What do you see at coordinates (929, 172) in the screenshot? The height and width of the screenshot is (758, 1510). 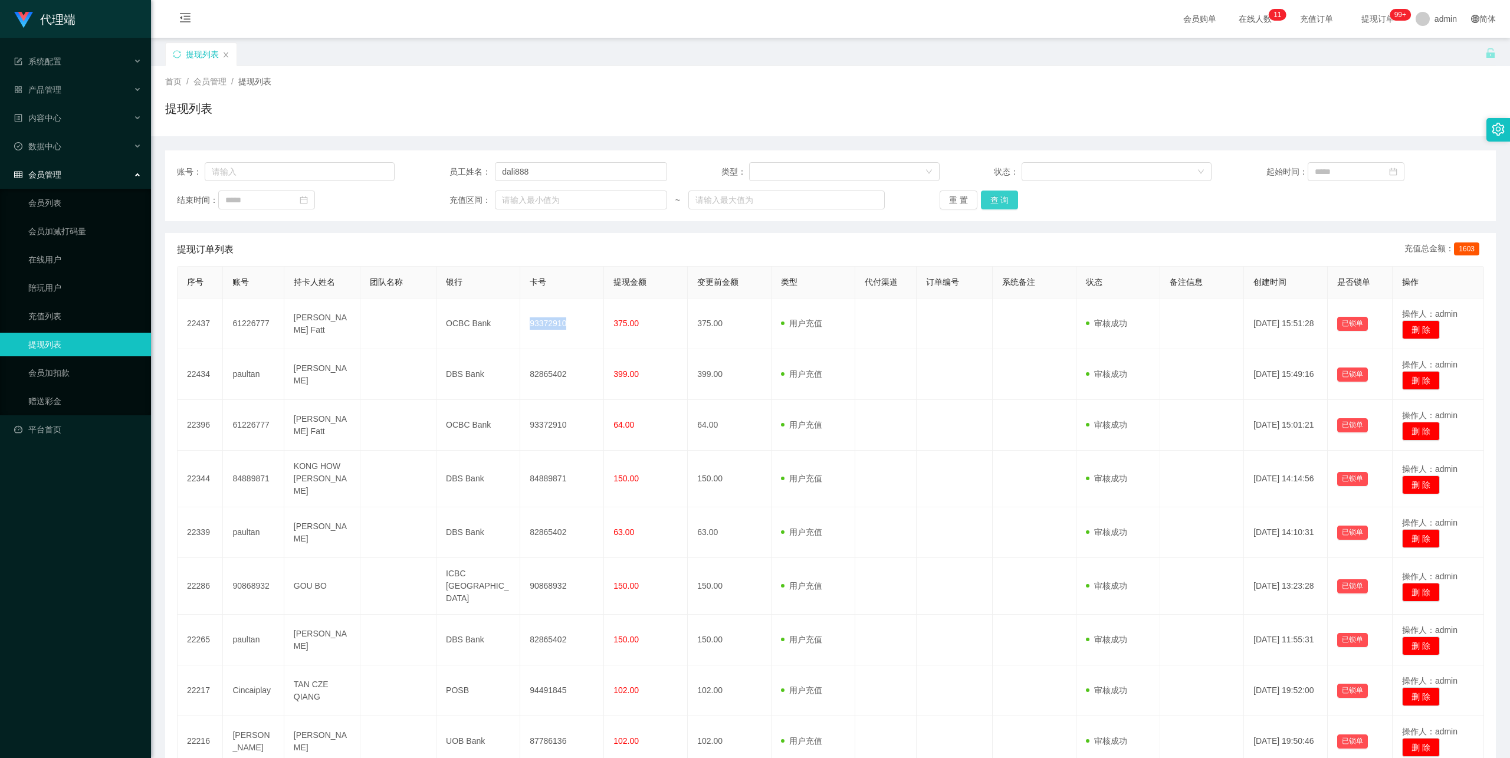 I see `i: 图标: down` at bounding box center [929, 172].